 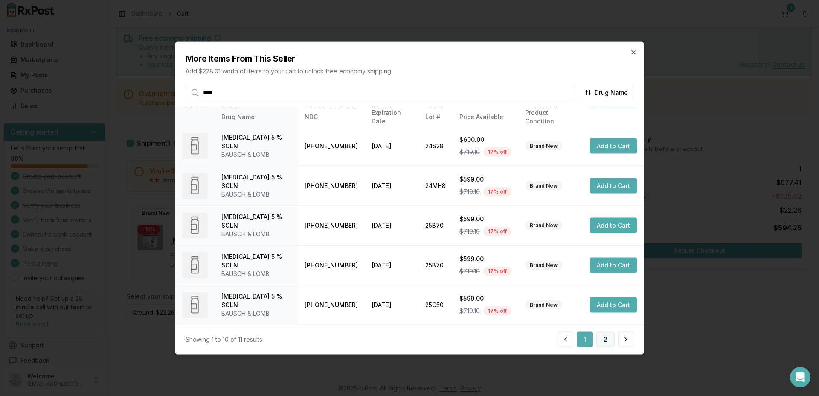 I want to click on div: $600.00, so click(x=486, y=140).